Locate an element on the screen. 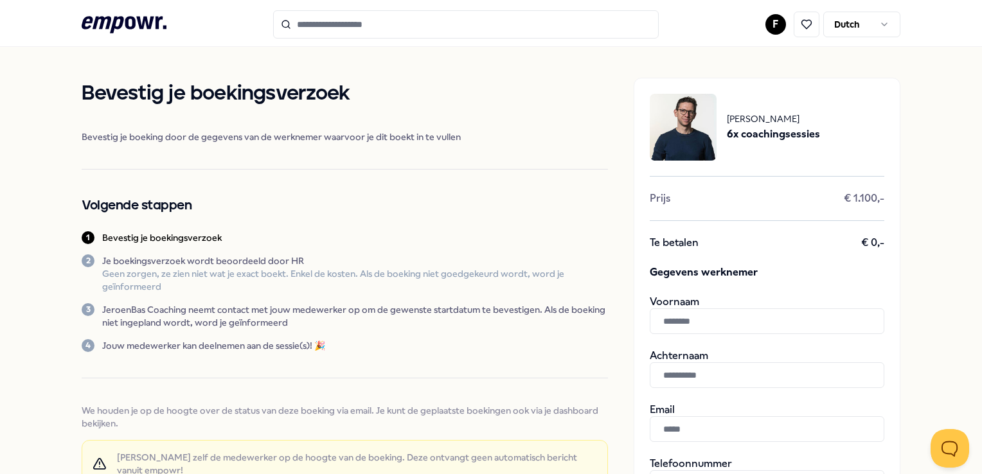 The width and height of the screenshot is (982, 474). img: package image is located at coordinates (683, 127).